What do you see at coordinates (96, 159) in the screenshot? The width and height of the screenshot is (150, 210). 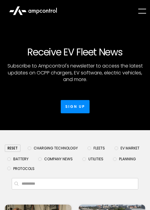 I see `span: Utilities` at bounding box center [96, 159].